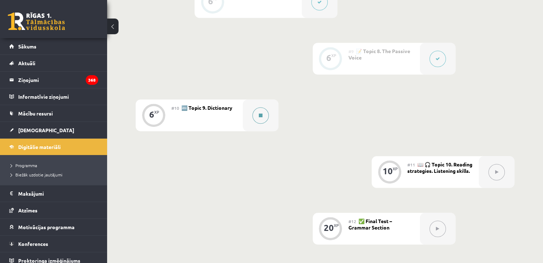 The width and height of the screenshot is (543, 263). I want to click on a: Digitālie materiāli, so click(54, 147).